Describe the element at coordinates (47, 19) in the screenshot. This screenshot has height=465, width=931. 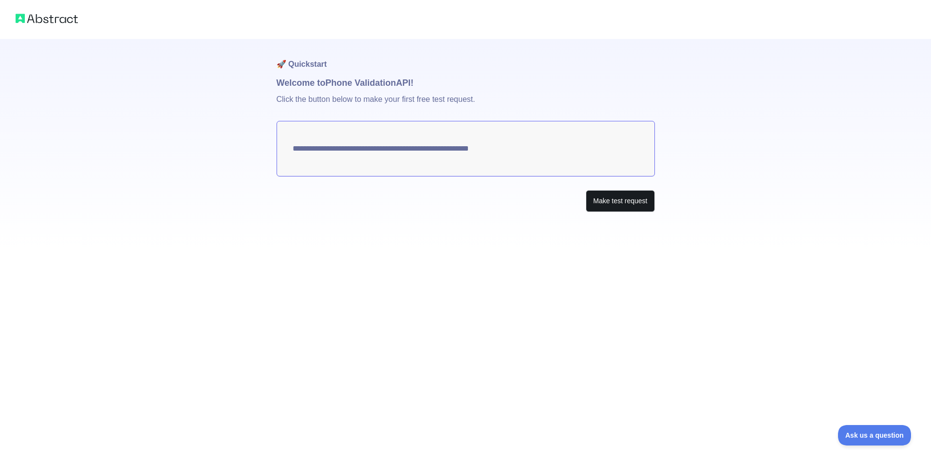
I see `img: Abstract logo` at that location.